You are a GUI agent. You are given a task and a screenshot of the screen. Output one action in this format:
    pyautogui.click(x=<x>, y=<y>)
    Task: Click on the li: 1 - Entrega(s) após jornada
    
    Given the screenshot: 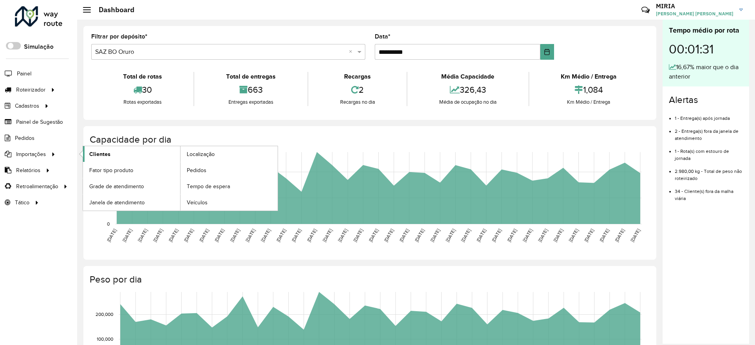 What is the action you would take?
    pyautogui.click(x=709, y=115)
    